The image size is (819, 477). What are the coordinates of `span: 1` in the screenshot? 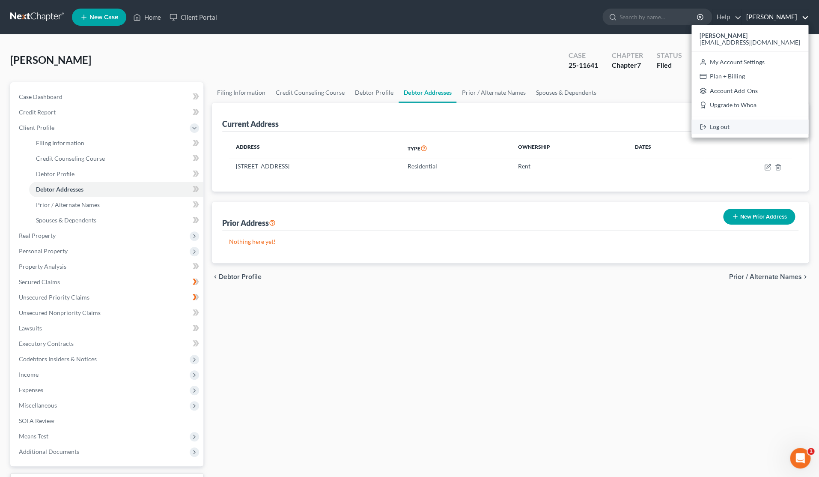 It's located at (811, 451).